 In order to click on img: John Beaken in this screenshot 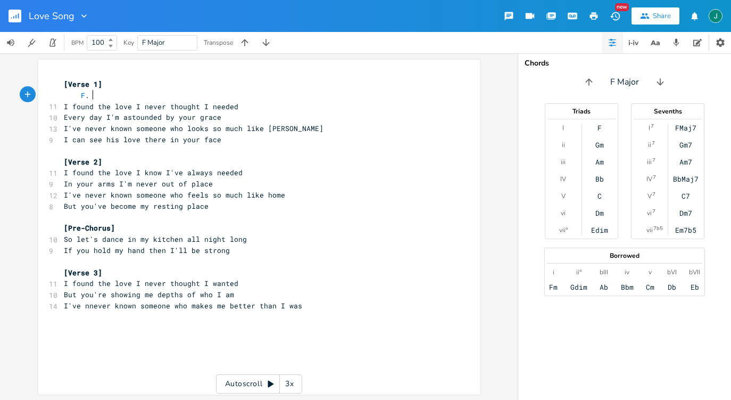, I will do `click(716, 16)`.